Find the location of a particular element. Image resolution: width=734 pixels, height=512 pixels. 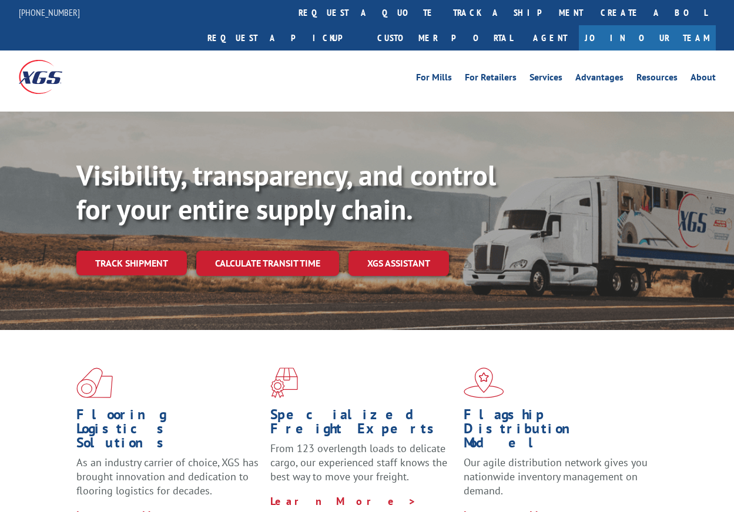

span: Our agile distribution network gives you nationwide inventory management on demand. is located at coordinates (555, 476).